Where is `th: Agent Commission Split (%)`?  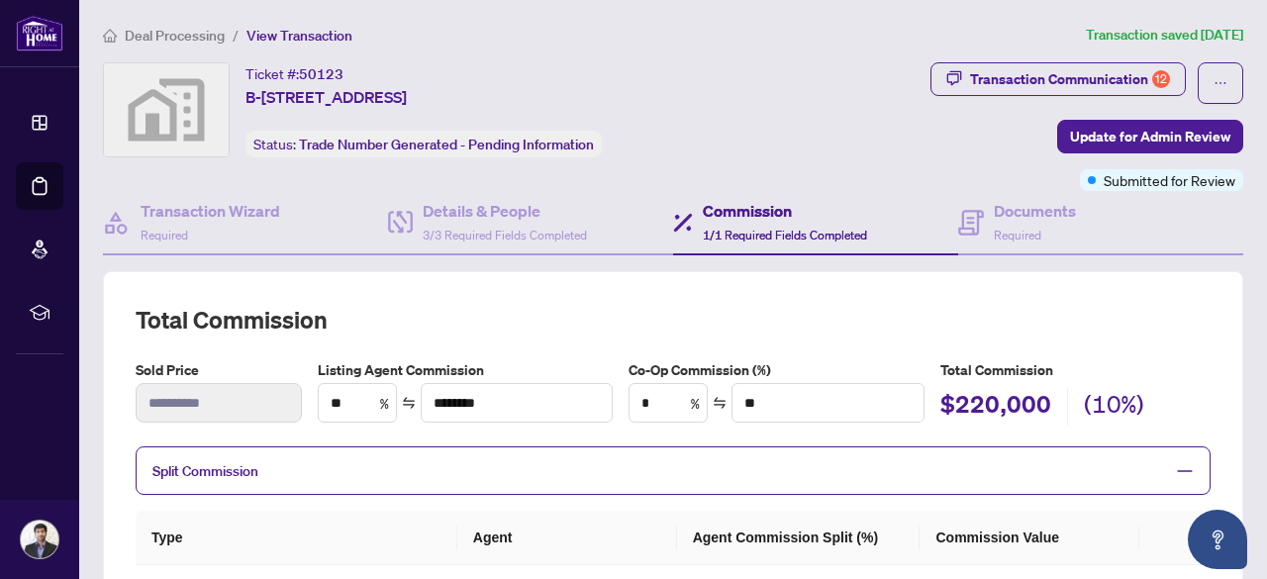 th: Agent Commission Split (%) is located at coordinates (799, 538).